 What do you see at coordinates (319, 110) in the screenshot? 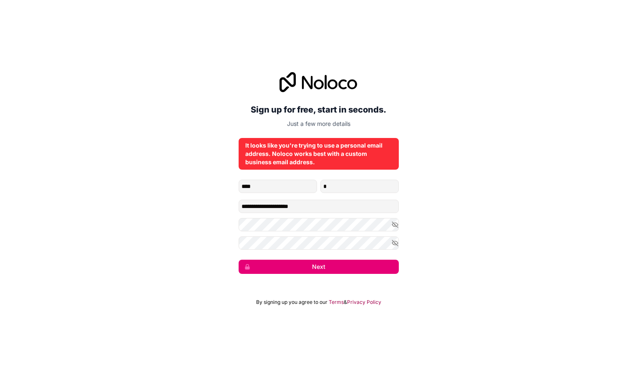
I see `h2: Sign up for free, start in seconds.` at bounding box center [319, 110].